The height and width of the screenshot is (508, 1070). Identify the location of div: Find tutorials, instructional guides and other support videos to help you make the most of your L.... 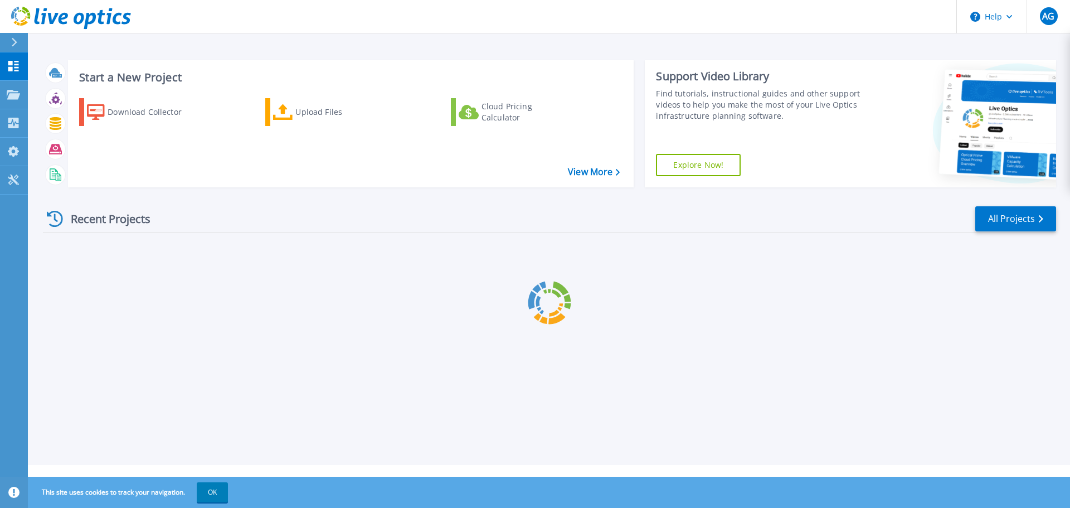
(761, 105).